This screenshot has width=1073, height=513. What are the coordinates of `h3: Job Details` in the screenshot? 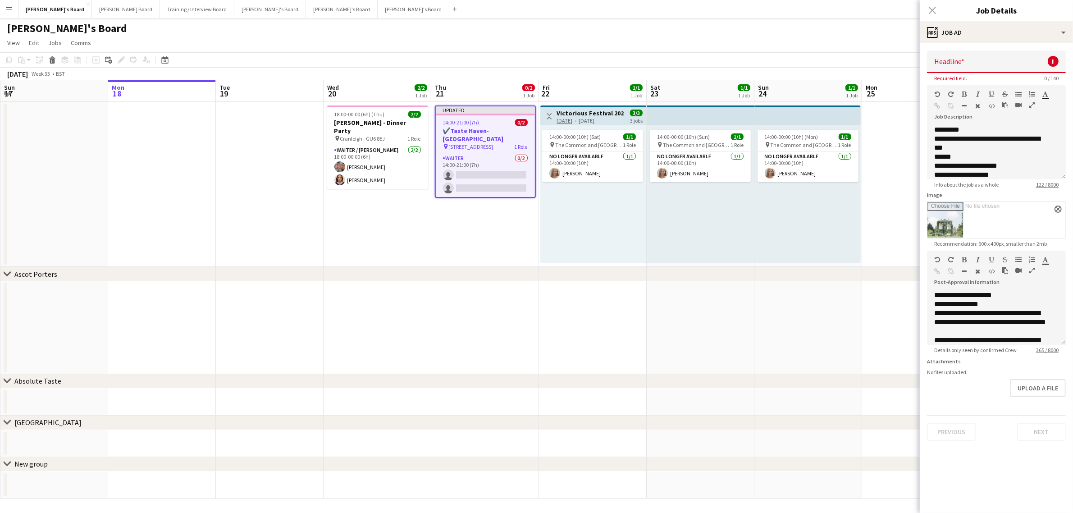 It's located at (997, 10).